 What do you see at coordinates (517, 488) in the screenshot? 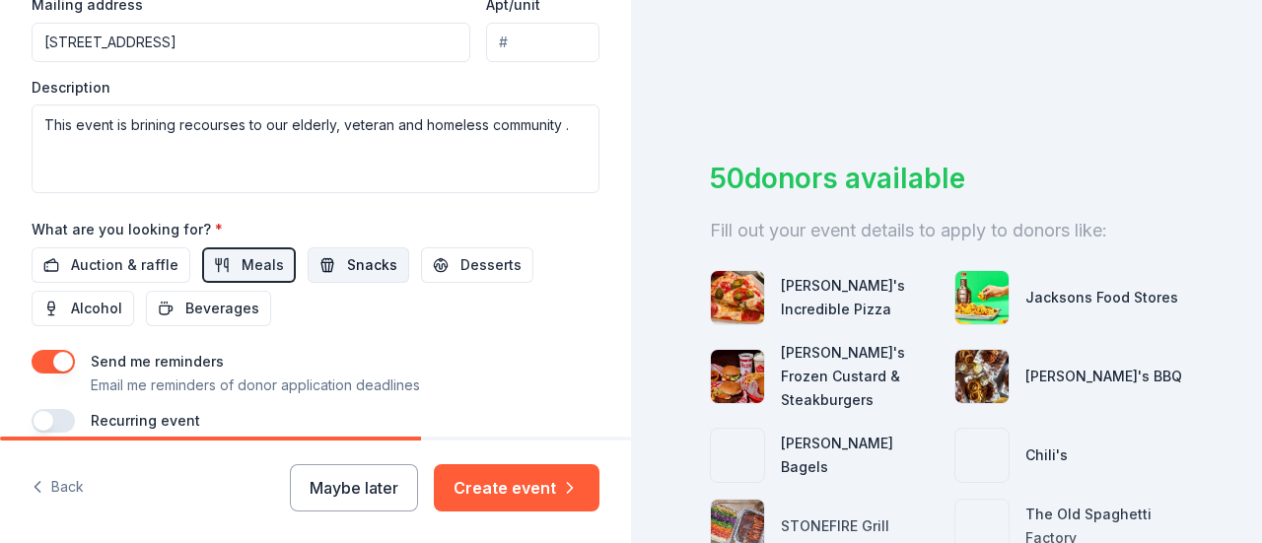
I see `button: Create event` at bounding box center [517, 488].